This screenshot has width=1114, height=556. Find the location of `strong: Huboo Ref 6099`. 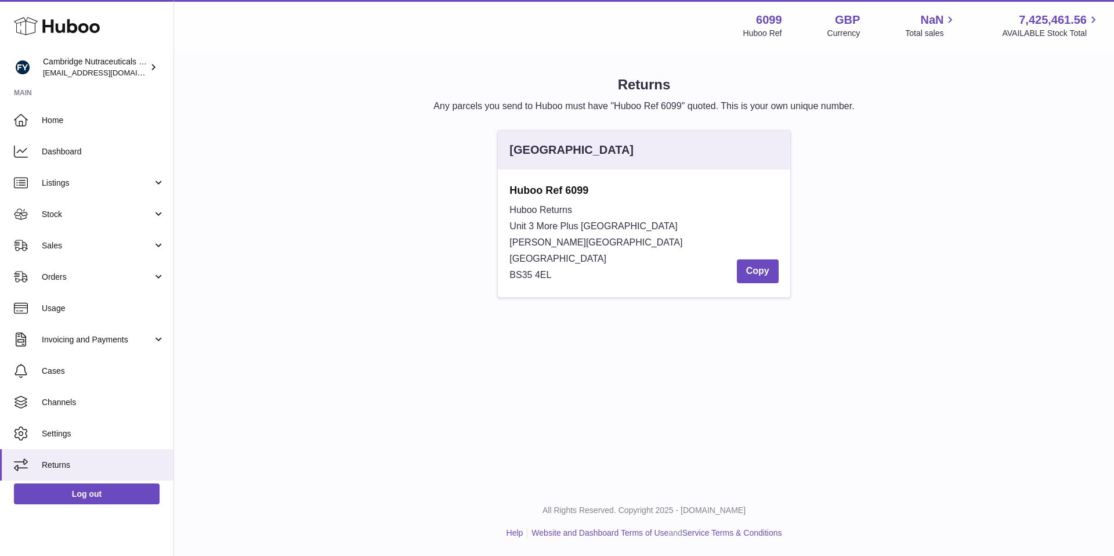

strong: Huboo Ref 6099 is located at coordinates (644, 190).